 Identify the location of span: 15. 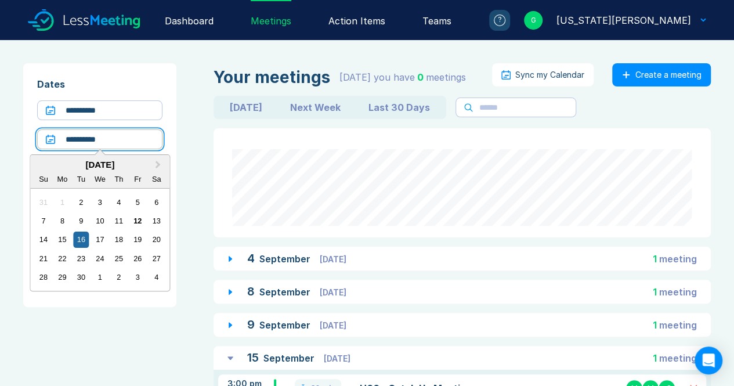
(253, 358).